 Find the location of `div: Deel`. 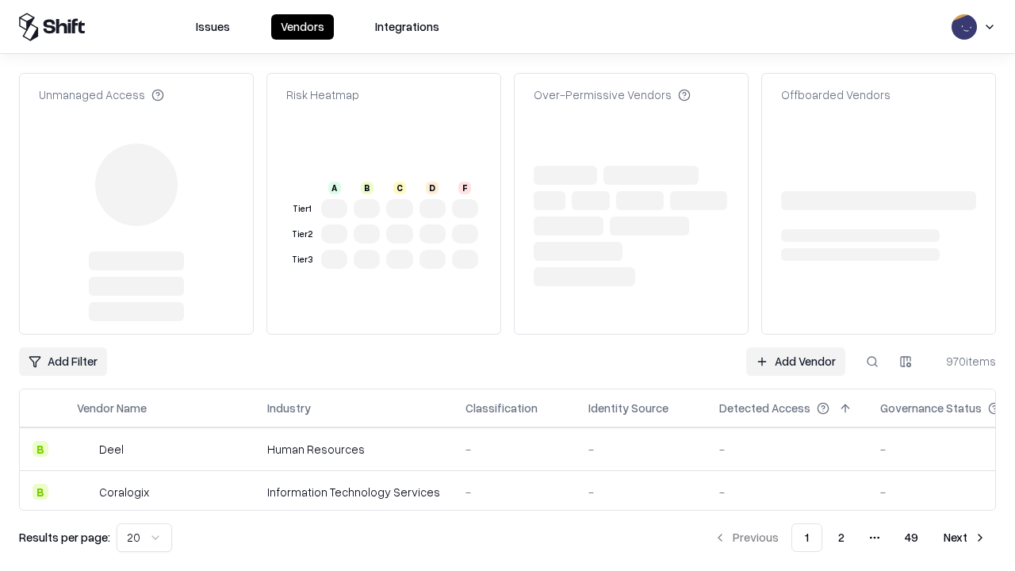

div: Deel is located at coordinates (111, 449).